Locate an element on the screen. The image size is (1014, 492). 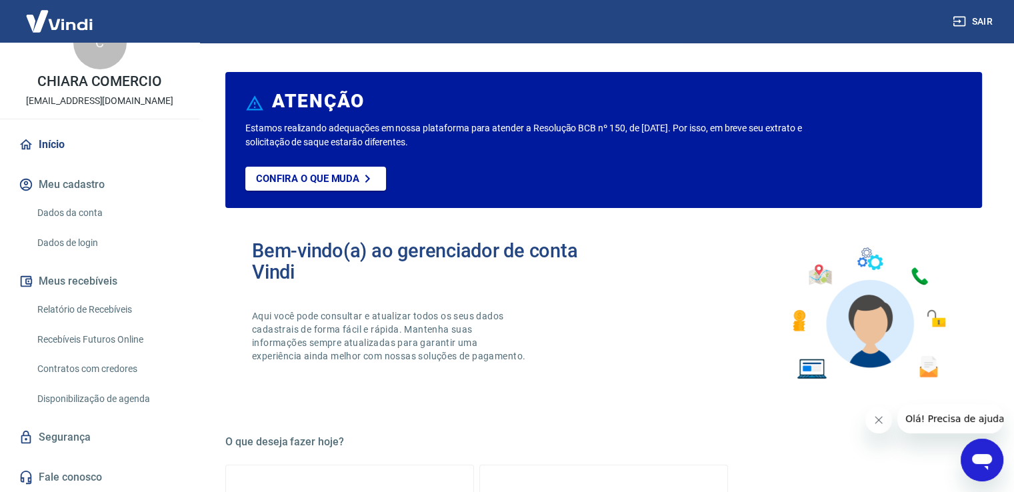
a: Início is located at coordinates (99, 145).